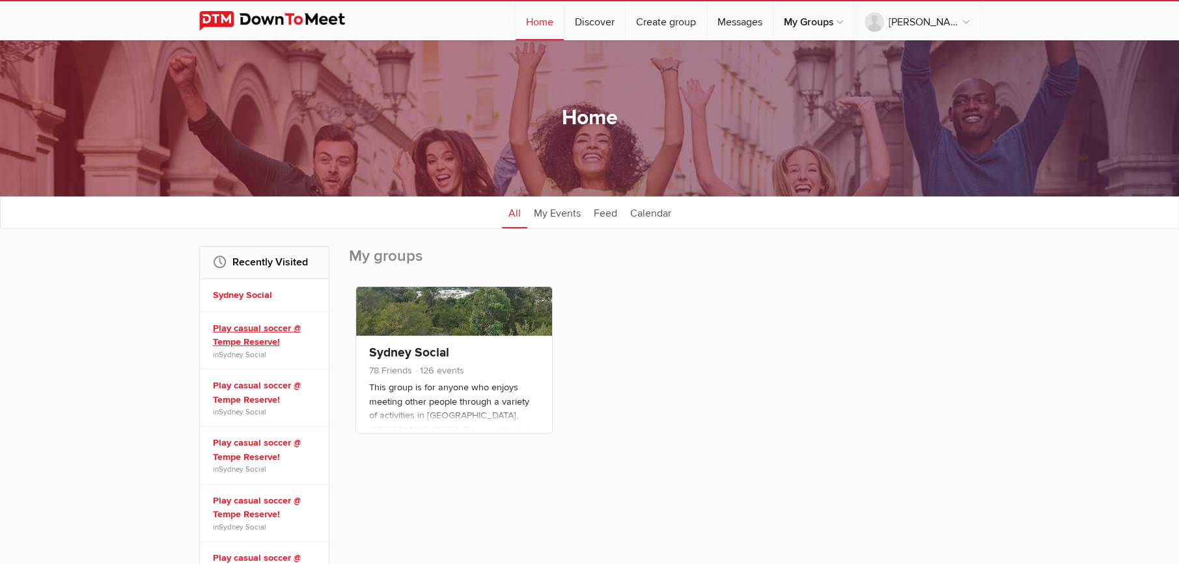  I want to click on p: This group is for anyone who enjoys meeting other people through a variety of activities in [GEOG..., so click(454, 413).